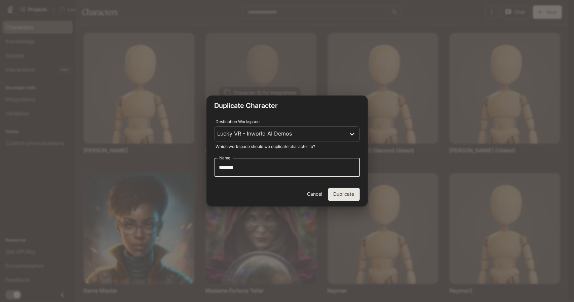  What do you see at coordinates (287, 122) in the screenshot?
I see `span: Destination Workspace` at bounding box center [287, 122].